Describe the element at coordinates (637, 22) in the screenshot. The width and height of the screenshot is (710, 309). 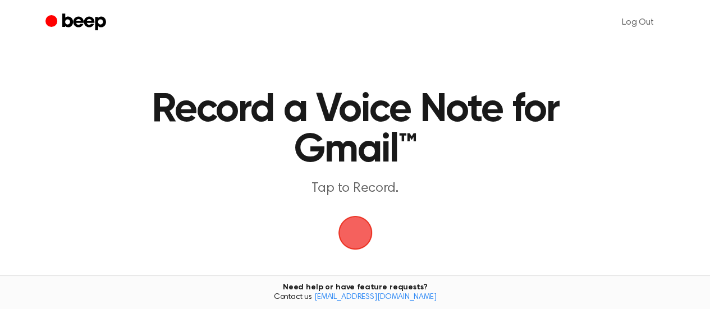
I see `a: Log Out` at that location.